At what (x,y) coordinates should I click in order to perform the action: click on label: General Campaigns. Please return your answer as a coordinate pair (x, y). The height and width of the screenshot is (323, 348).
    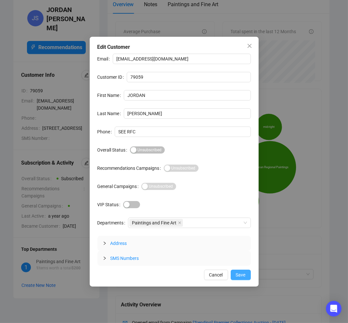
    Looking at the image, I should click on (119, 186).